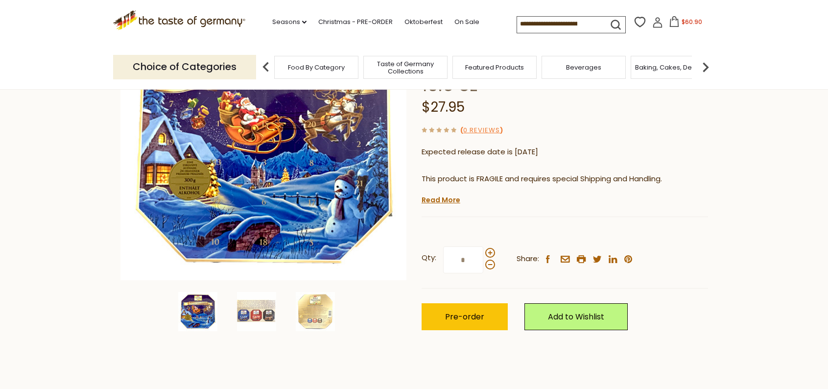 The image size is (828, 389). I want to click on span: $27.95, so click(443, 107).